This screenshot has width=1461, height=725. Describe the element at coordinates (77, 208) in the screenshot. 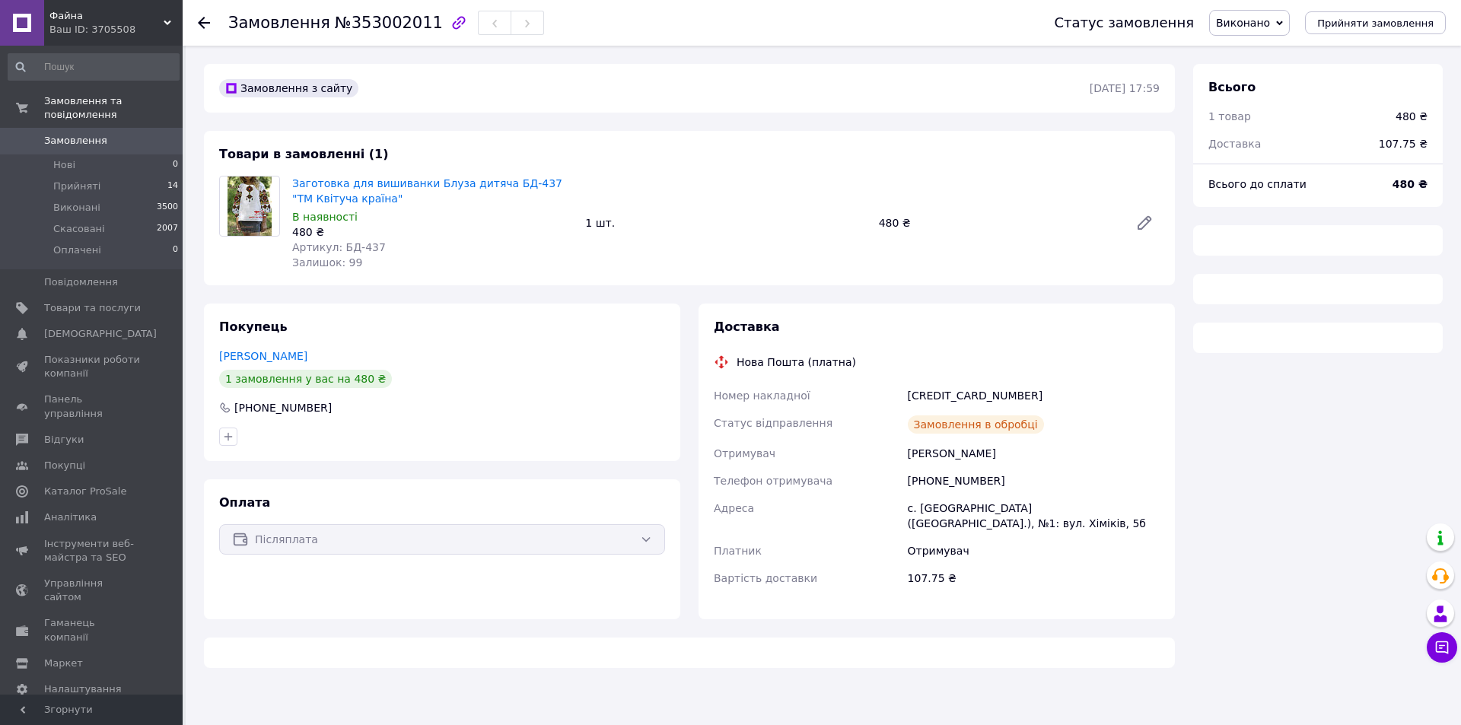

I see `span: Виконані` at that location.